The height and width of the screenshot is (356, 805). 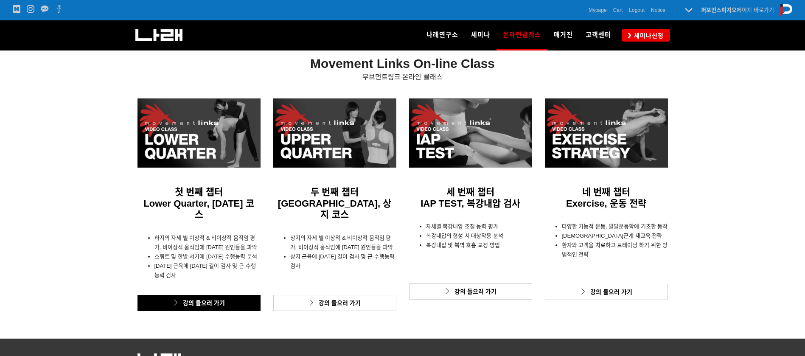 I want to click on a: Logout, so click(x=636, y=10).